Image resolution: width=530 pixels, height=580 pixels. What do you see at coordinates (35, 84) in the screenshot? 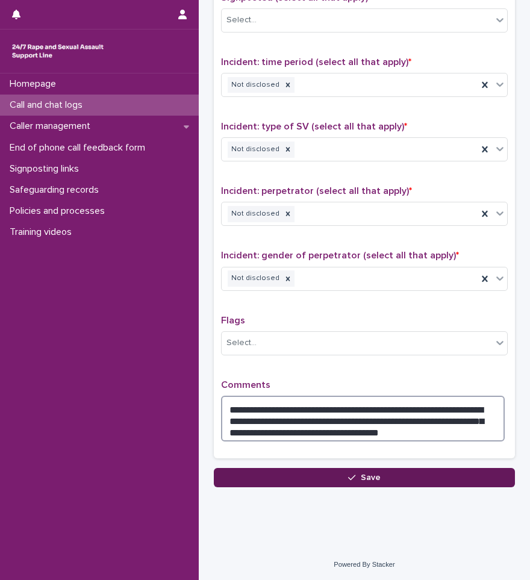
I see `p: Homepage` at bounding box center [35, 84].